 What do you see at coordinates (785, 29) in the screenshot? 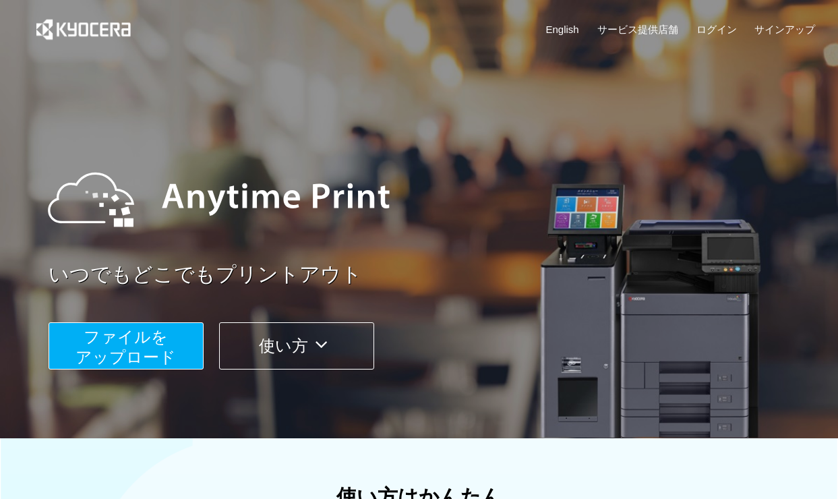
I see `a: サインアップ` at bounding box center [785, 29].